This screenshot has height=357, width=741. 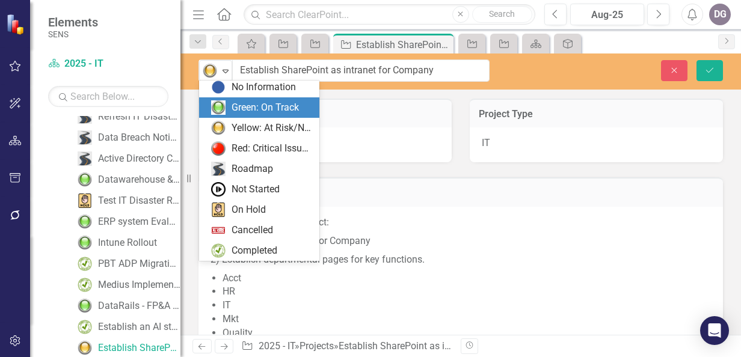 I want to click on input: This field is required, so click(x=361, y=70).